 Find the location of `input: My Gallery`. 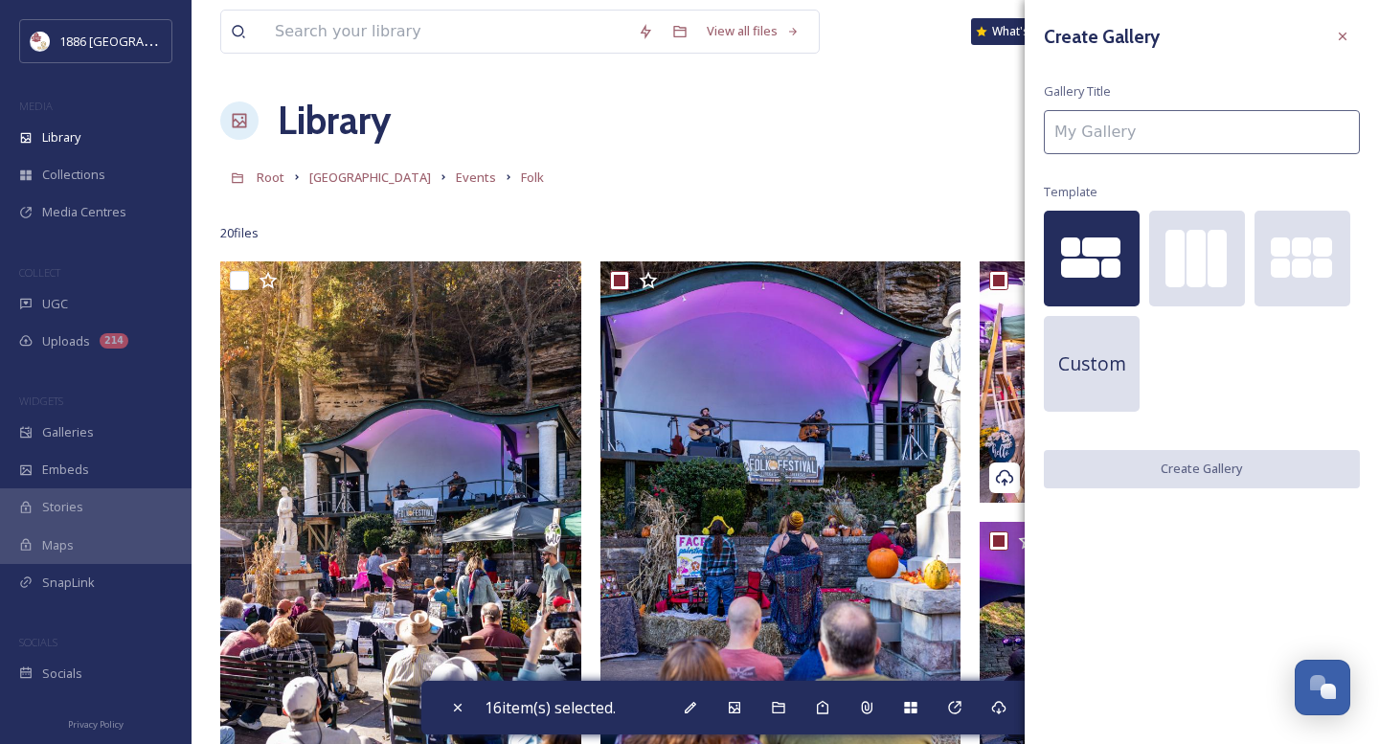

input: My Gallery is located at coordinates (1202, 132).